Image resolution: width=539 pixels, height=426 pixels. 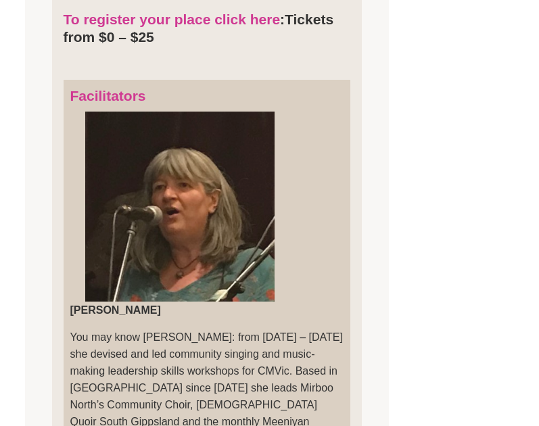 I want to click on h3: Tickets from $0 – $25, so click(x=207, y=28).